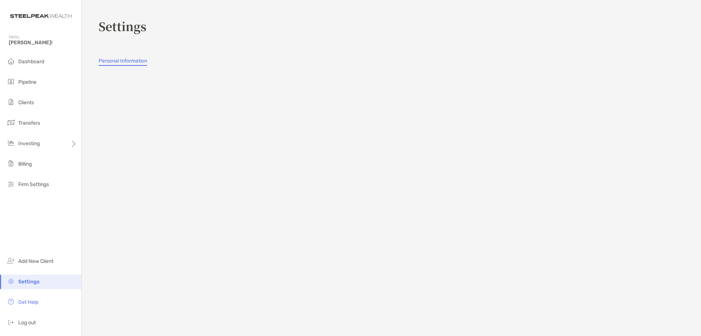 This screenshot has width=701, height=336. What do you see at coordinates (11, 81) in the screenshot?
I see `img: pipeline icon` at bounding box center [11, 81].